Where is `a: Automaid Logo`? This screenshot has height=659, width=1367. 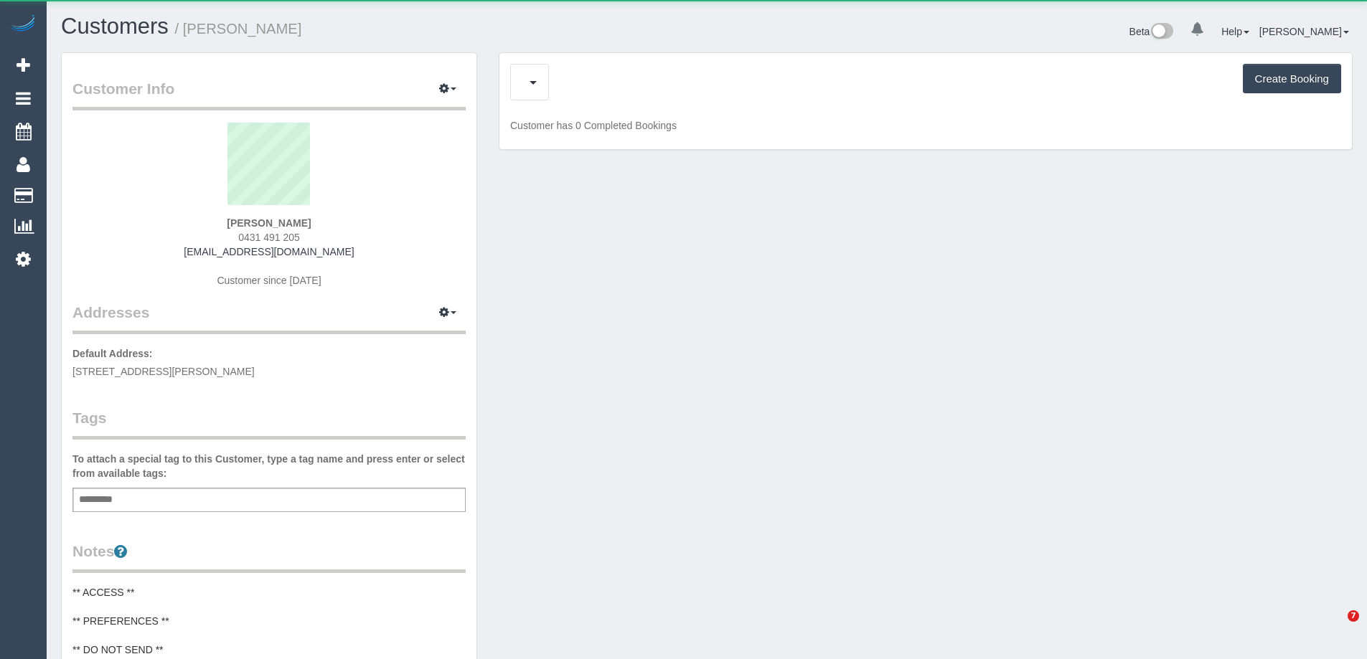
a: Automaid Logo is located at coordinates (23, 24).